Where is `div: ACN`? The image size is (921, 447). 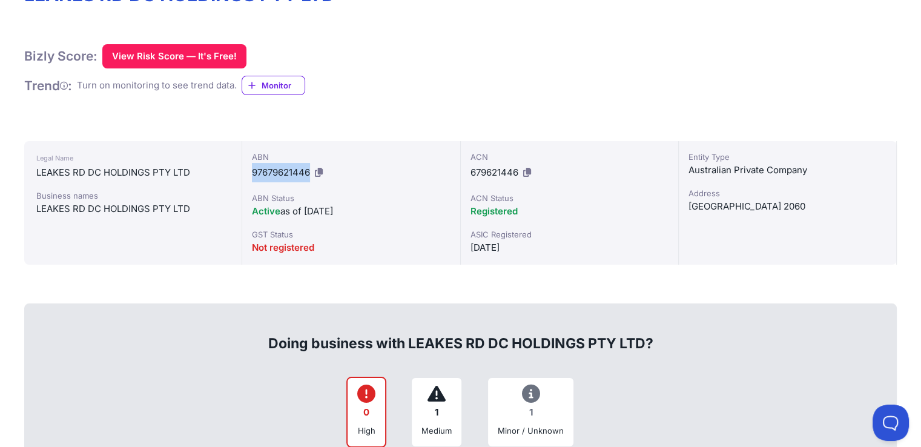
div: ACN is located at coordinates (569, 157).